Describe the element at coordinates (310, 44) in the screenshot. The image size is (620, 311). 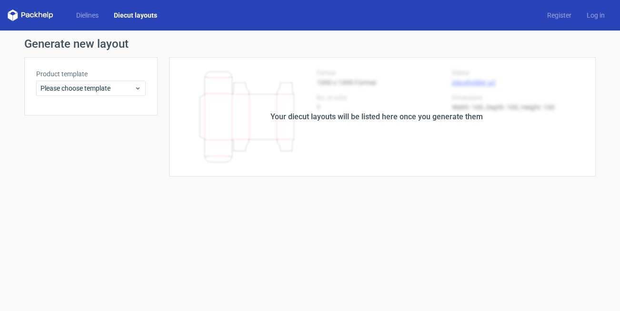
I see `h1: Generate new layout` at that location.